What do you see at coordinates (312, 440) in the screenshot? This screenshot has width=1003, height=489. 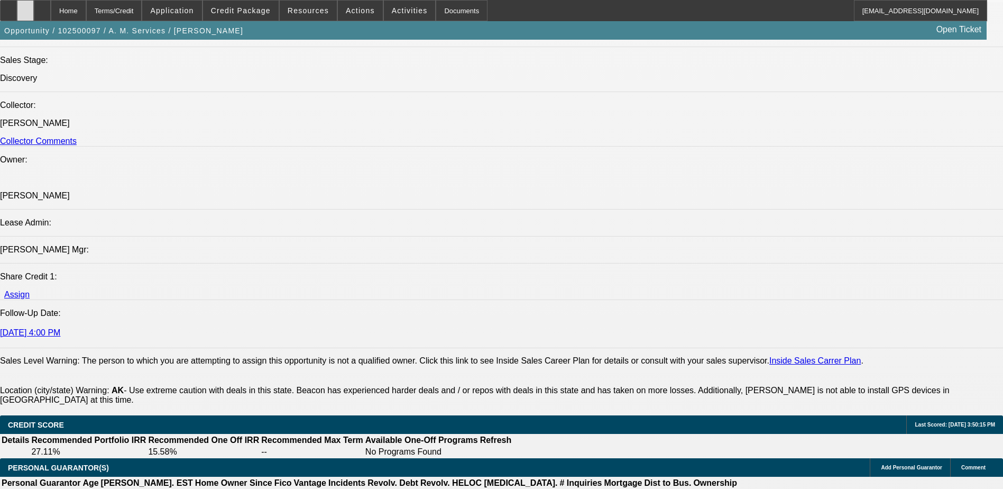 I see `th: Recommended Max Term` at bounding box center [312, 440].